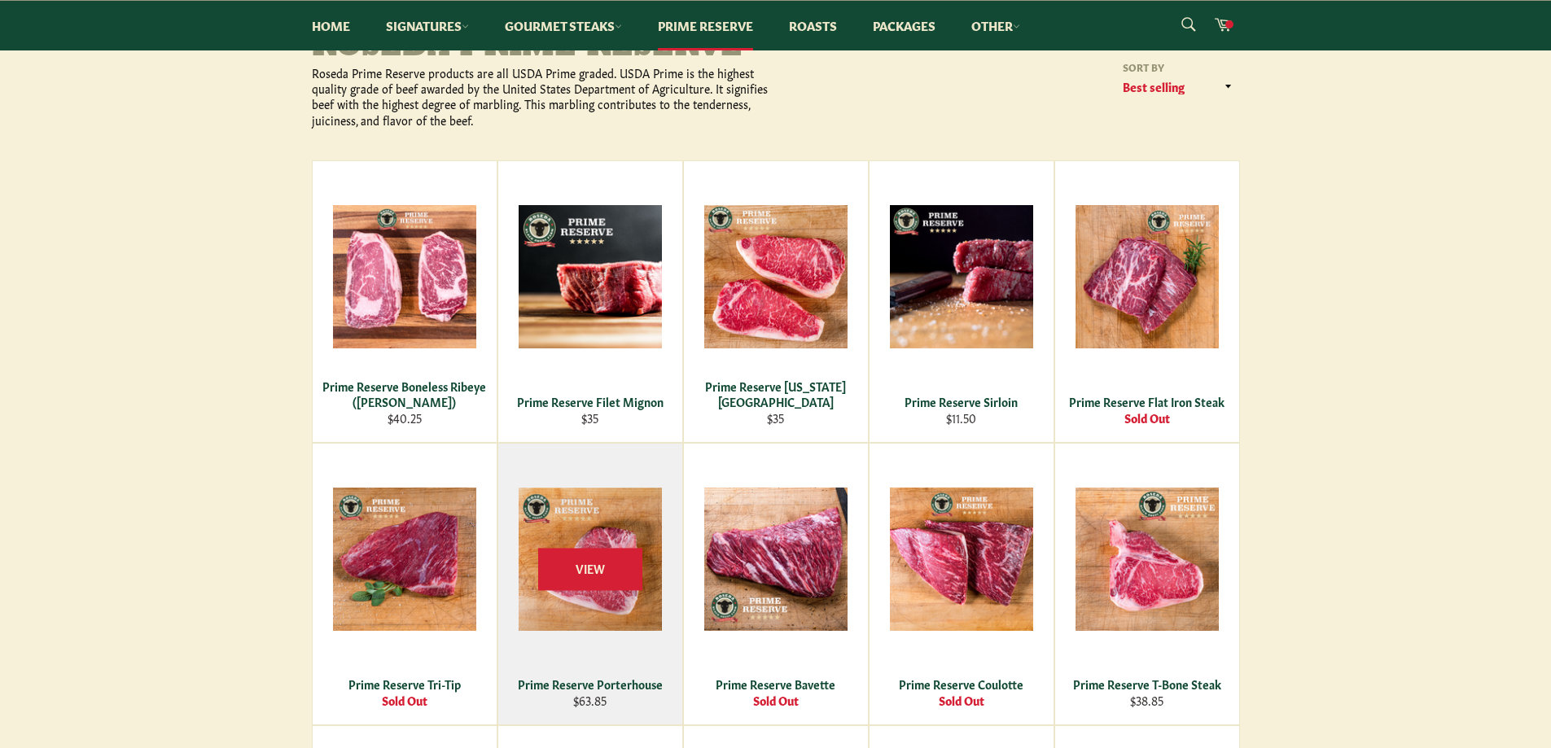 The width and height of the screenshot is (1551, 748). I want to click on a: Prime Reserve Bavette Prime Reserve Bavette Sold Out, so click(776, 584).